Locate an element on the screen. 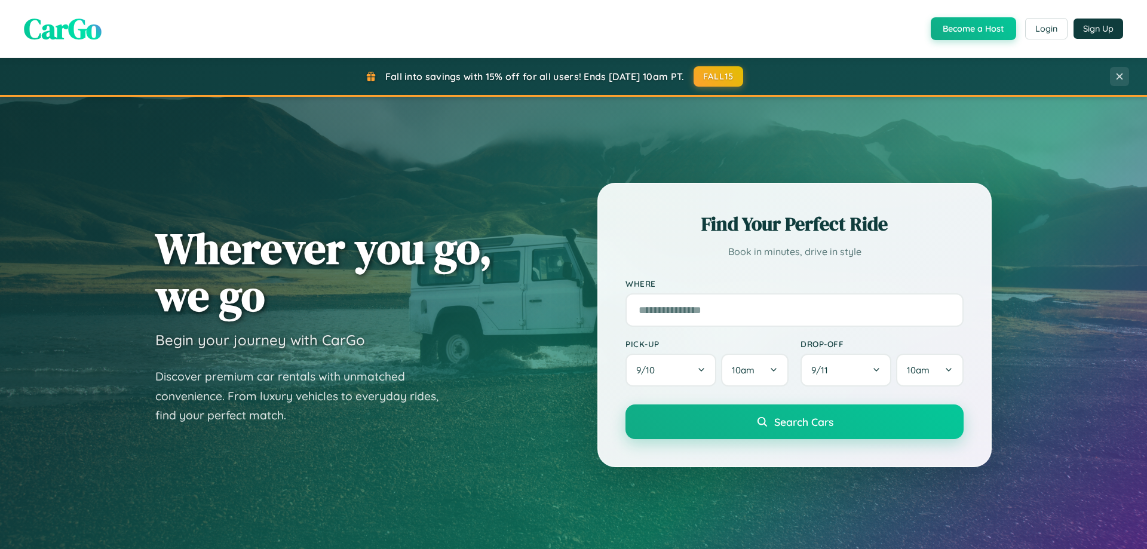  span: Search Cars is located at coordinates (804, 422).